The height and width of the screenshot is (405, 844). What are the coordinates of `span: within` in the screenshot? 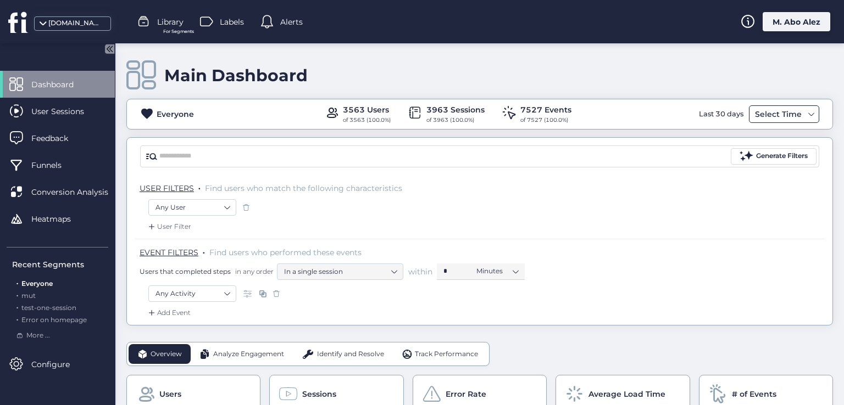 It's located at (420, 272).